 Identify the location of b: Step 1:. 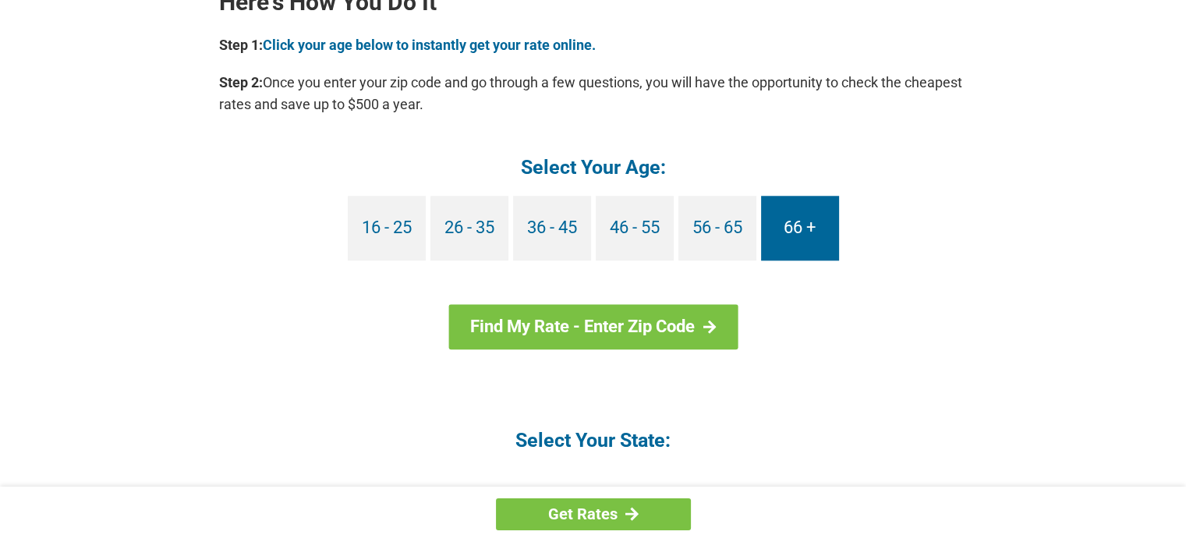
(241, 44).